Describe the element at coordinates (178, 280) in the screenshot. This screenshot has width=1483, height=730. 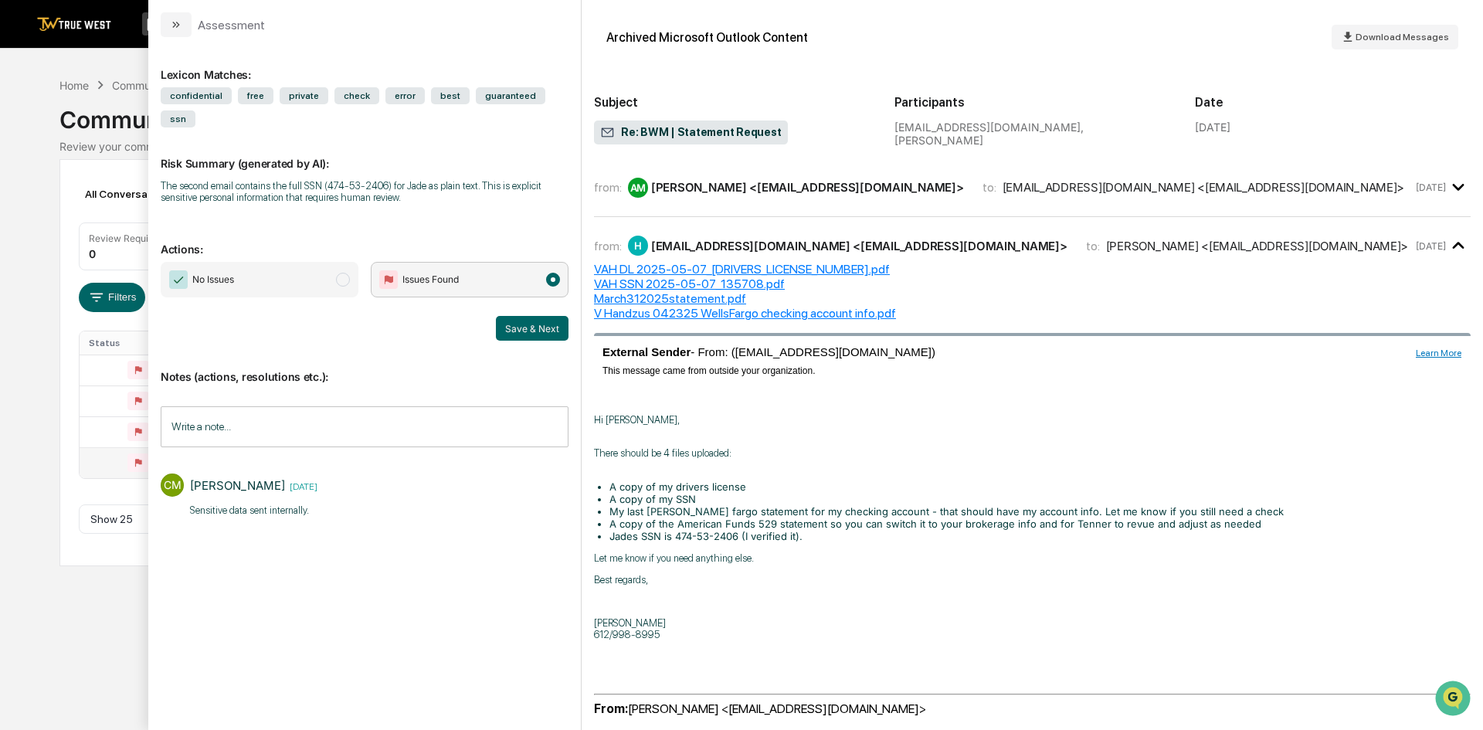
I see `img: Checkmark` at that location.